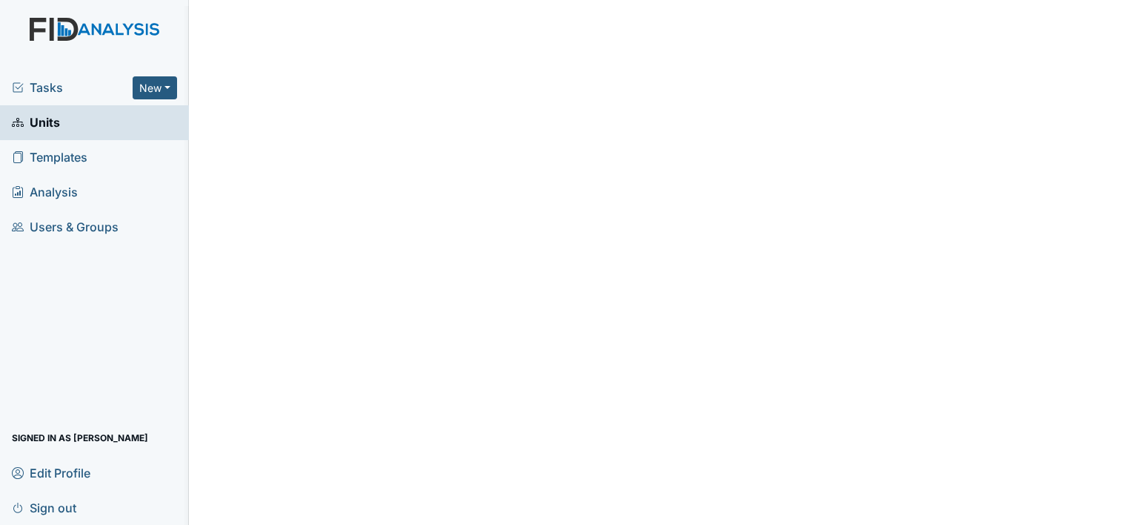  I want to click on span: Analysis, so click(44, 192).